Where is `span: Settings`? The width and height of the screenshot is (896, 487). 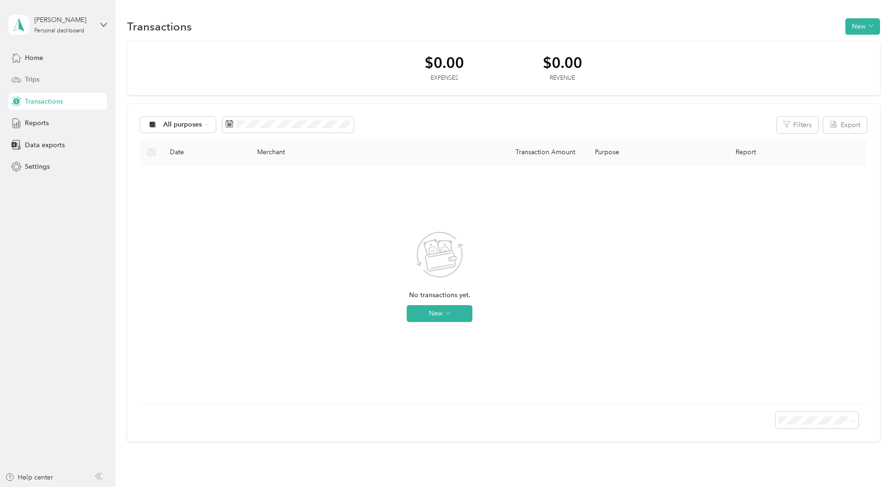
span: Settings is located at coordinates (37, 167).